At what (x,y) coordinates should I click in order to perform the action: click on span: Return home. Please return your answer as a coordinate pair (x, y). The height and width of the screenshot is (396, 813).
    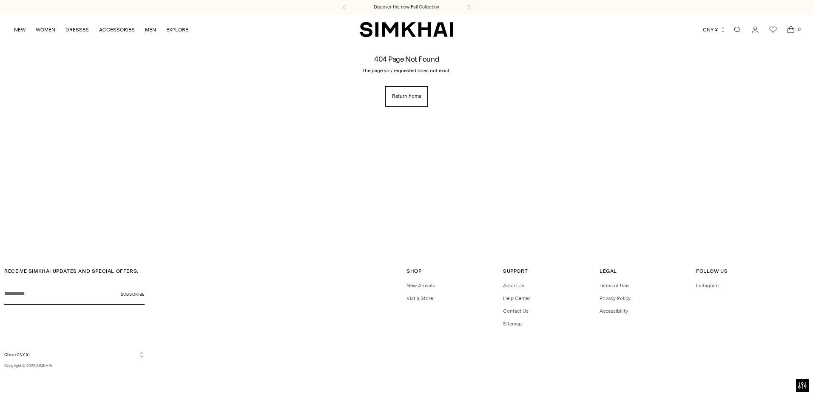
    Looking at the image, I should click on (406, 96).